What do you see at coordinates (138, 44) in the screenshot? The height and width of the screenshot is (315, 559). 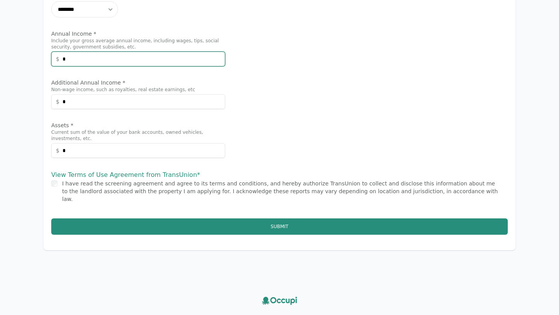 I see `p: Include your gross average annual income, including wages, tips, social security, government subs...` at bounding box center [138, 44].